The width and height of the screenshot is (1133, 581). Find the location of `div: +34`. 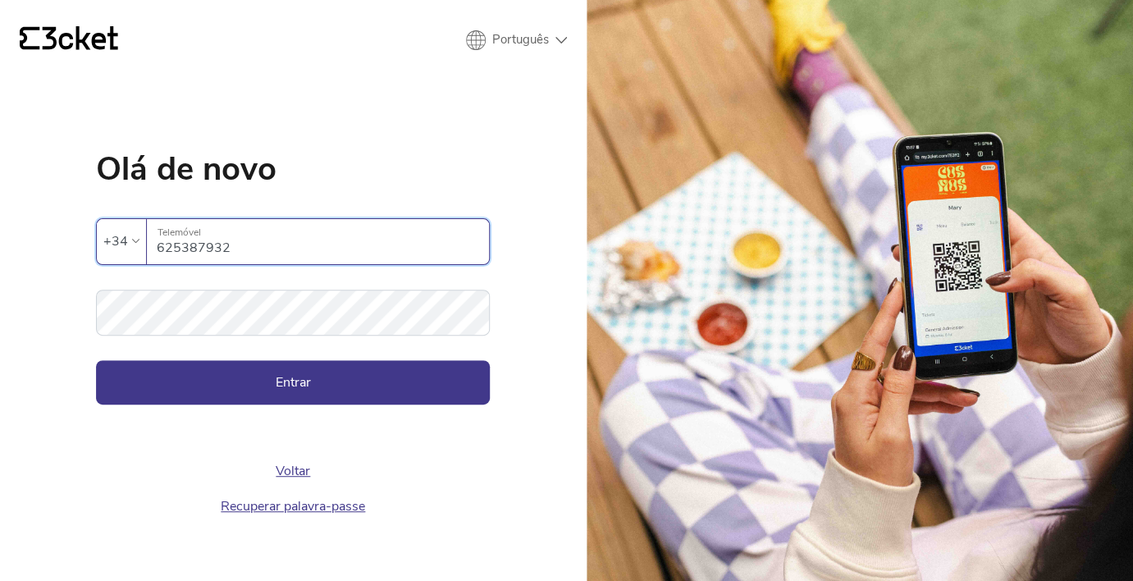

div: +34 is located at coordinates (116, 241).